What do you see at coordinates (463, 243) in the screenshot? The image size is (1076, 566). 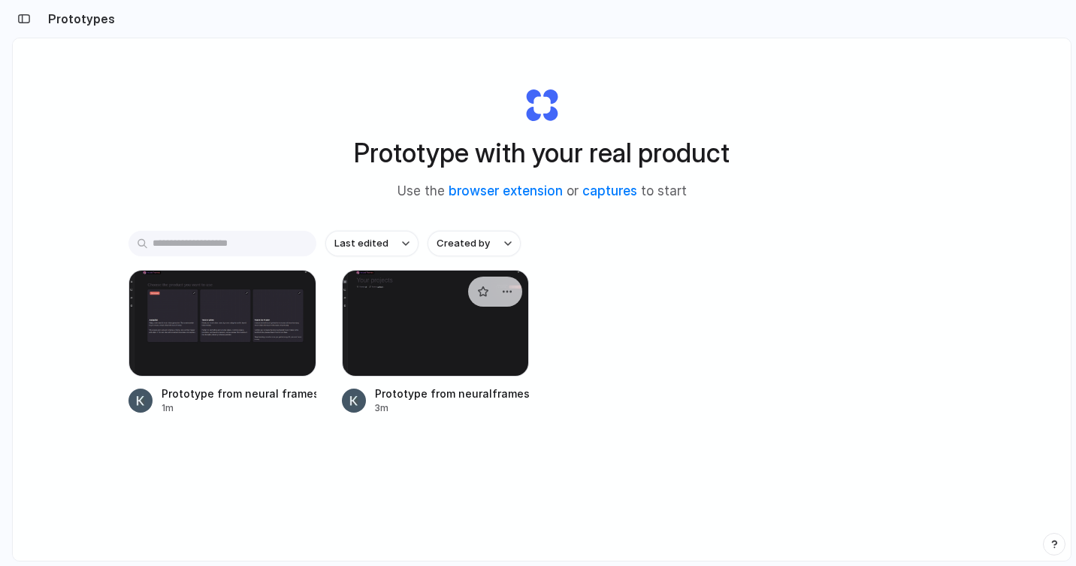 I see `span: Created by` at bounding box center [463, 243].